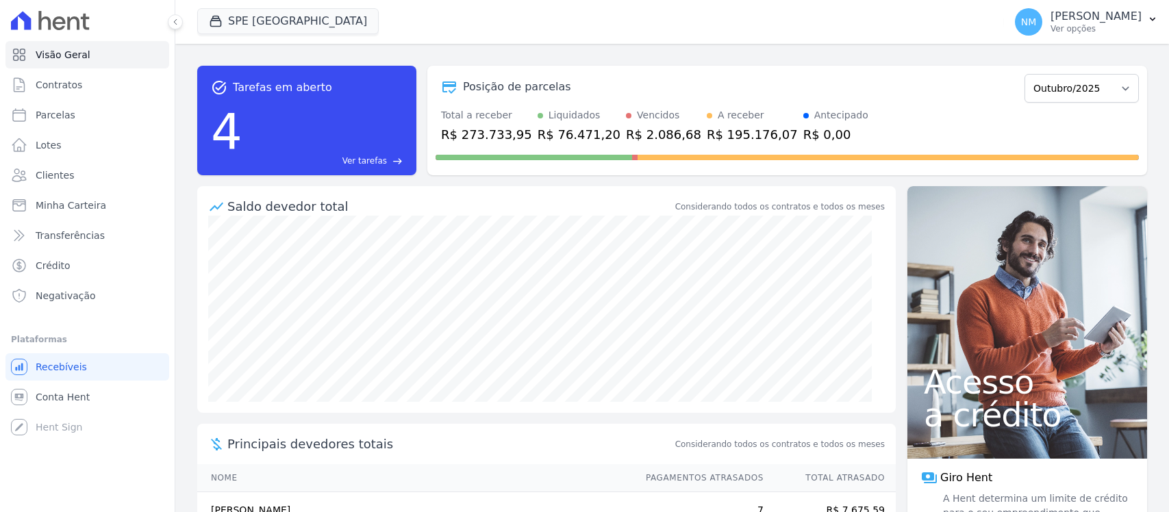  What do you see at coordinates (364, 161) in the screenshot?
I see `span: Ver tarefas` at bounding box center [364, 161].